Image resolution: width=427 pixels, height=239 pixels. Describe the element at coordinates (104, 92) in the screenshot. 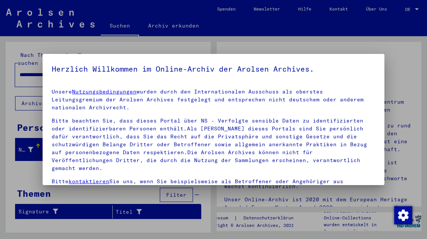

I see `a: Nutzungsbedingungen` at that location.